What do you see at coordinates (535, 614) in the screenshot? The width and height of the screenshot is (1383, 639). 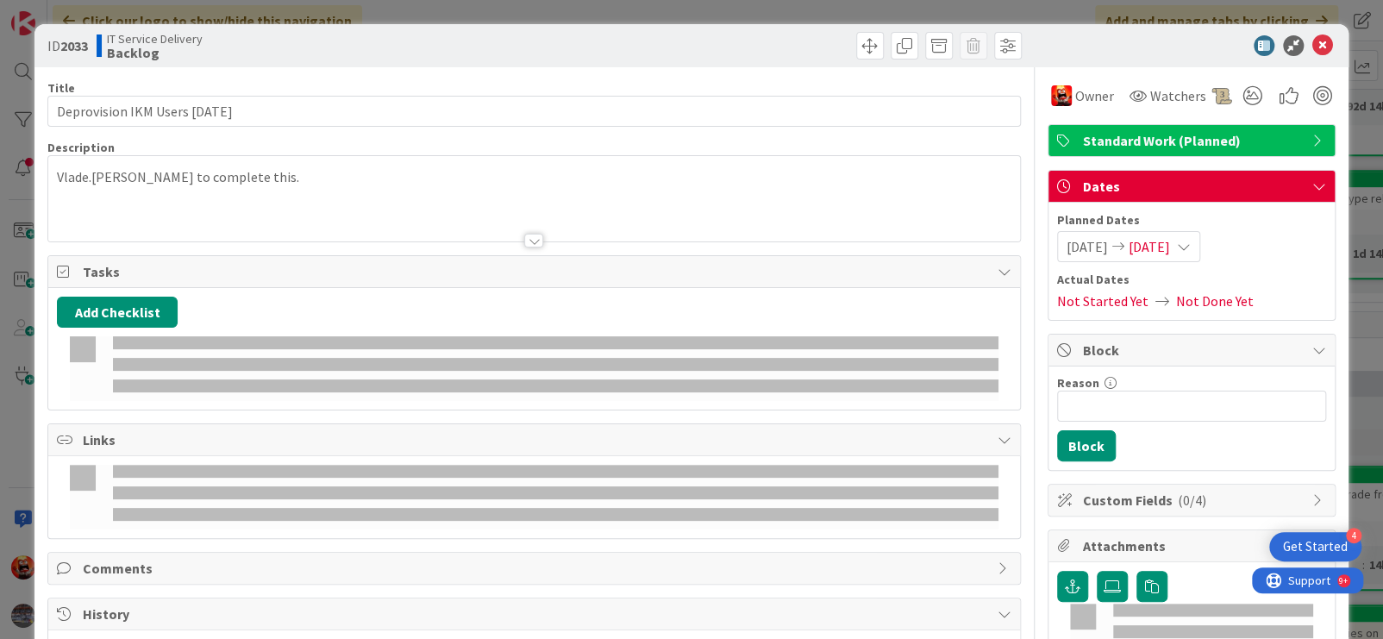 I see `span: History` at bounding box center [535, 614].